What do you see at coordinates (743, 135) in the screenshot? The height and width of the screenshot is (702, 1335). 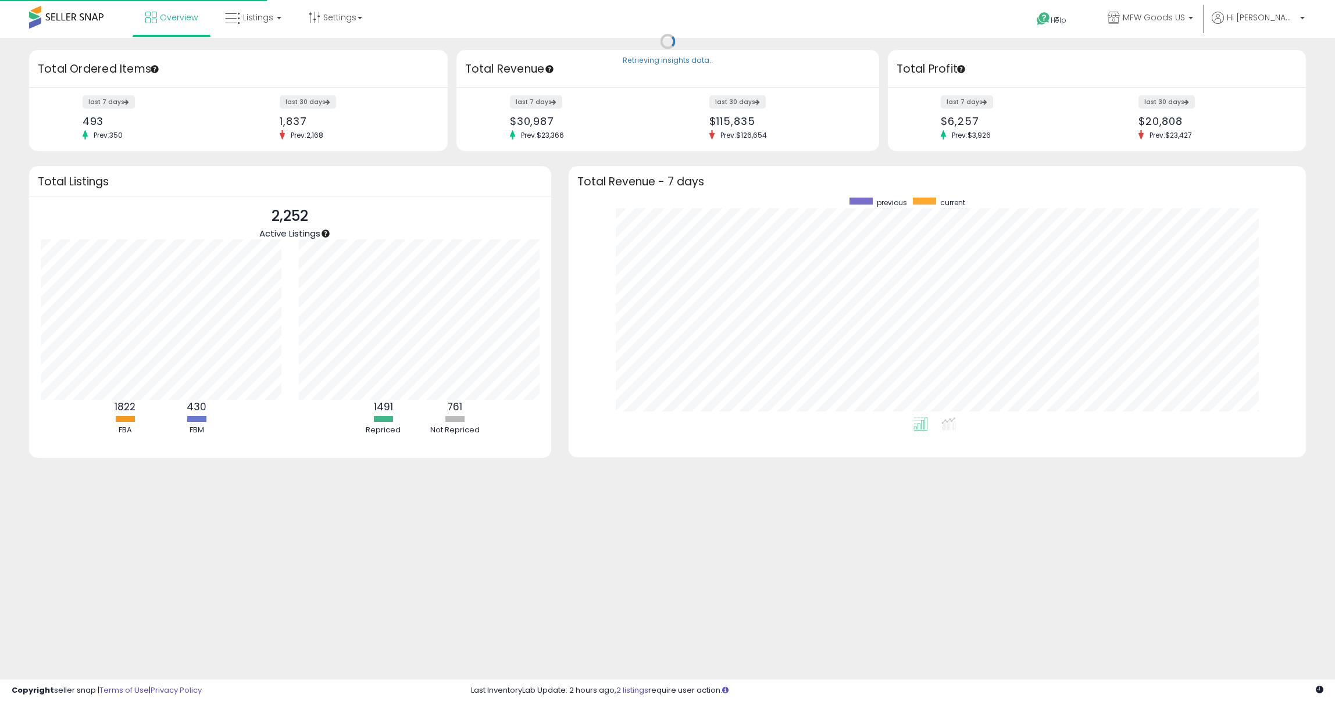 I see `span: Prev: $126,654` at bounding box center [743, 135].